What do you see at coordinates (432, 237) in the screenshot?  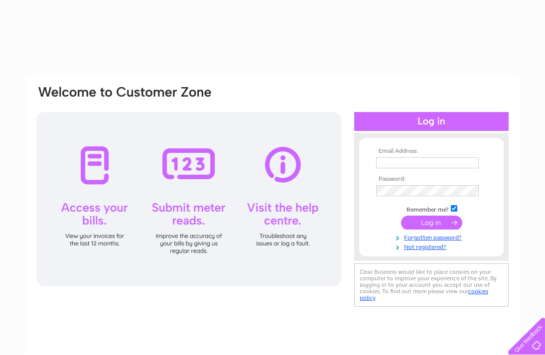 I see `a: Forgotten password?` at bounding box center [432, 237].